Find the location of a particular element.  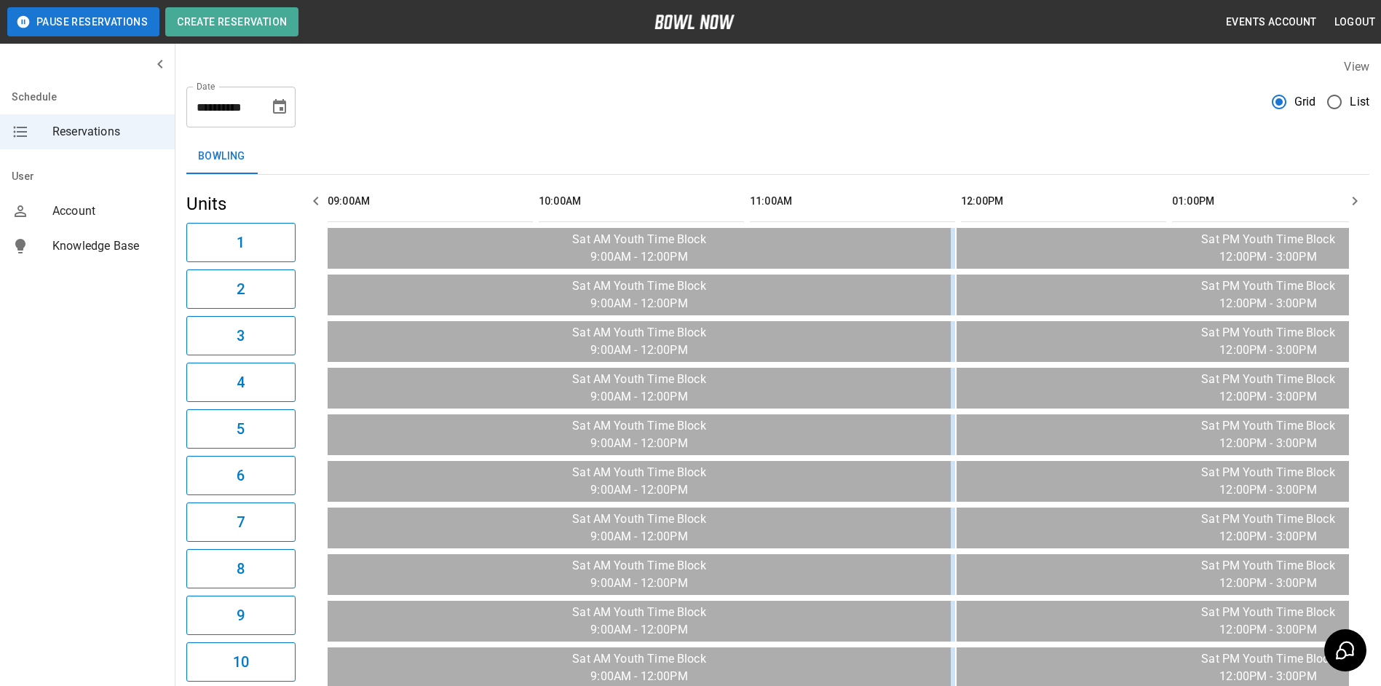

h6: 7 is located at coordinates (240, 522).